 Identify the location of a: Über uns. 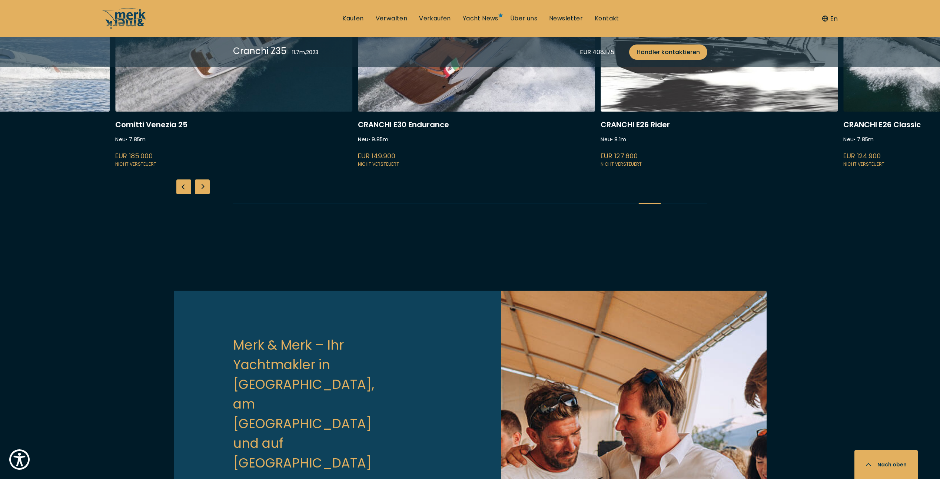
(524, 19).